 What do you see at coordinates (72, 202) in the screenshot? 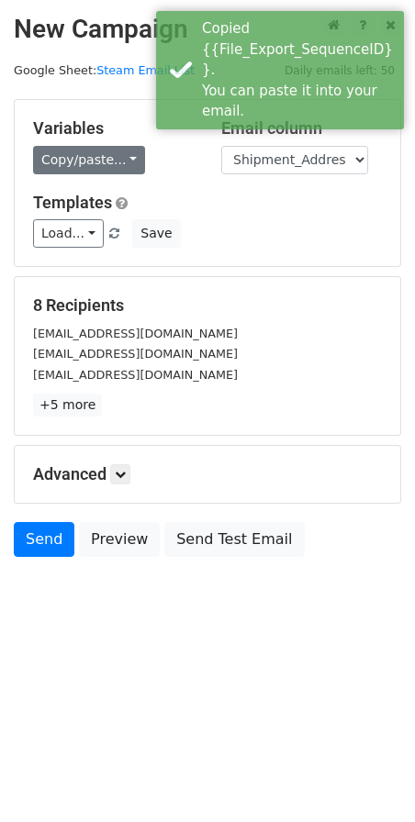
I see `a: Templates` at bounding box center [72, 202].